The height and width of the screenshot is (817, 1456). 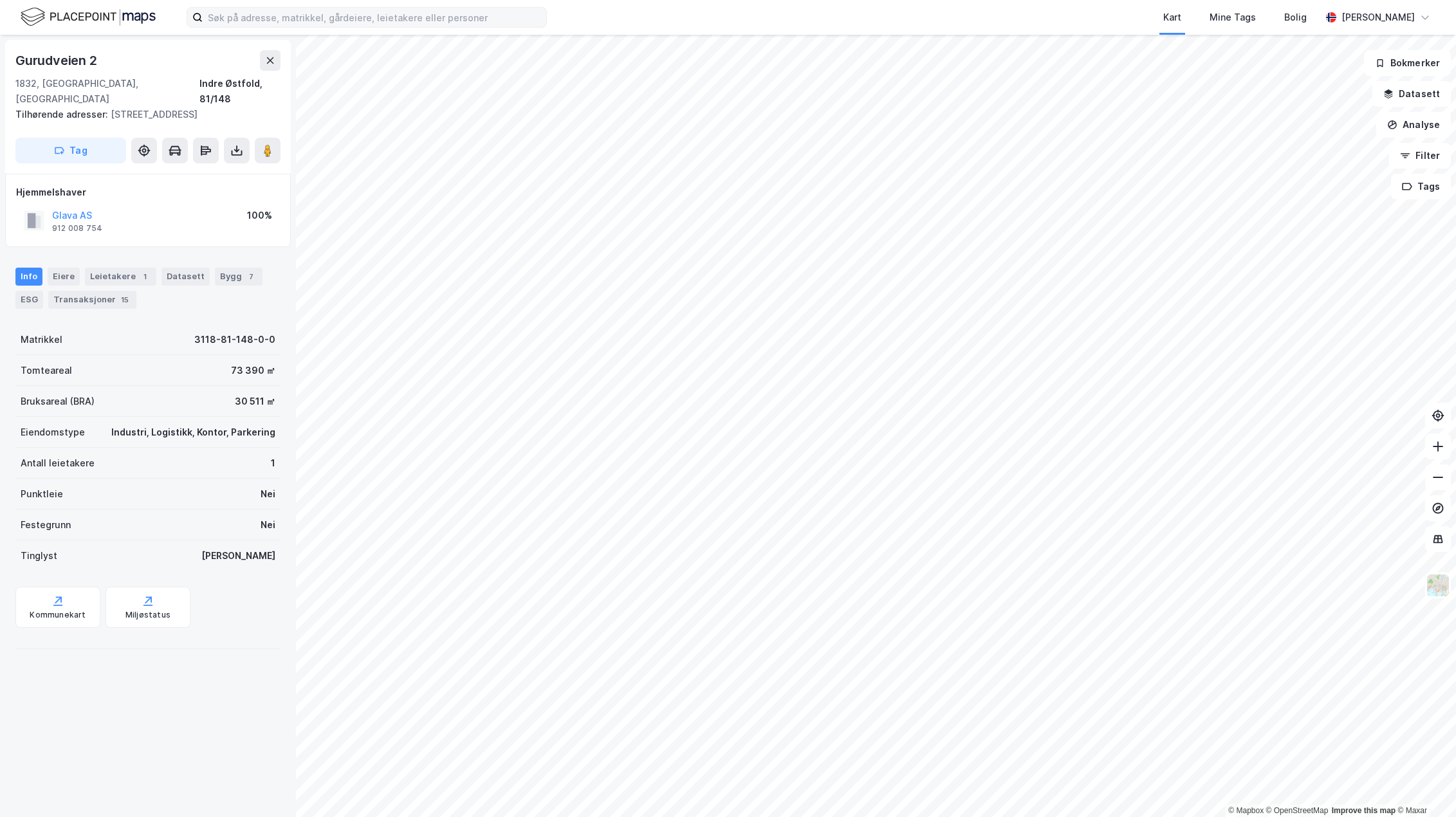 I want to click on a: OpenStreetMap, so click(x=1297, y=811).